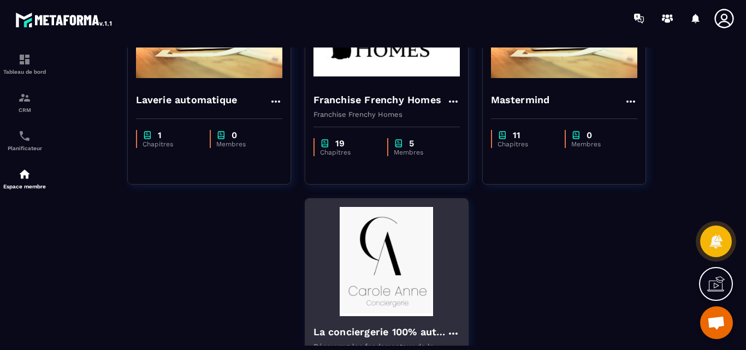  Describe the element at coordinates (339, 143) in the screenshot. I see `p: 19` at that location.